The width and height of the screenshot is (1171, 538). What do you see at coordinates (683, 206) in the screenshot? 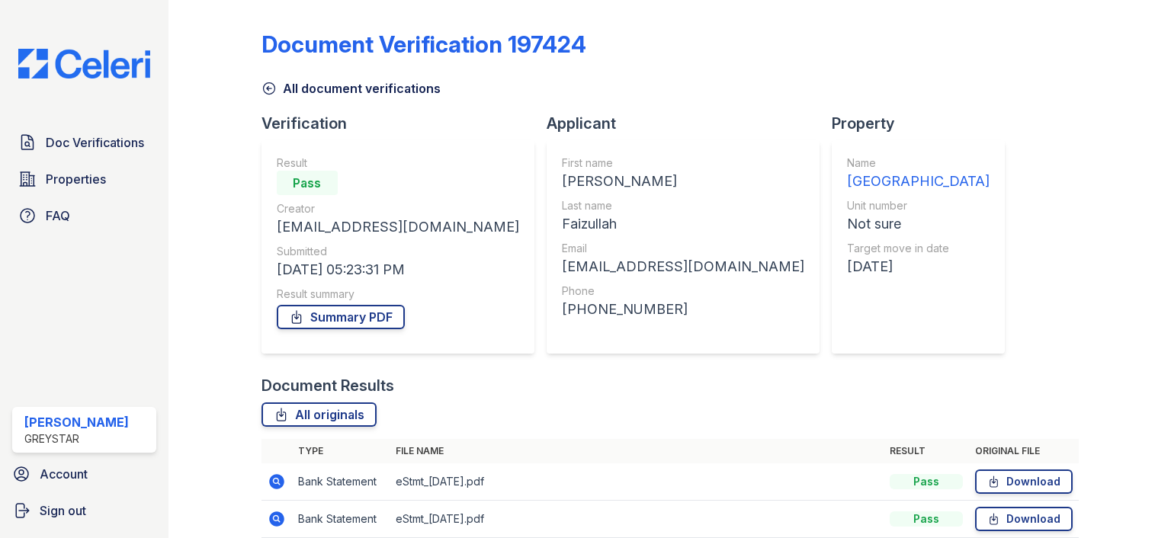
I see `div: Last name` at bounding box center [683, 206].